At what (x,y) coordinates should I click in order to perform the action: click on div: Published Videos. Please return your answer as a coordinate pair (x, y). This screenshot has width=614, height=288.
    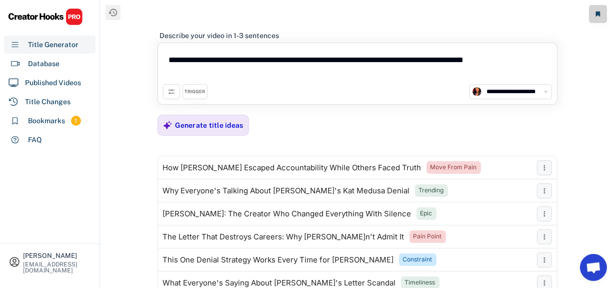
    Looking at the image, I should click on (53, 83).